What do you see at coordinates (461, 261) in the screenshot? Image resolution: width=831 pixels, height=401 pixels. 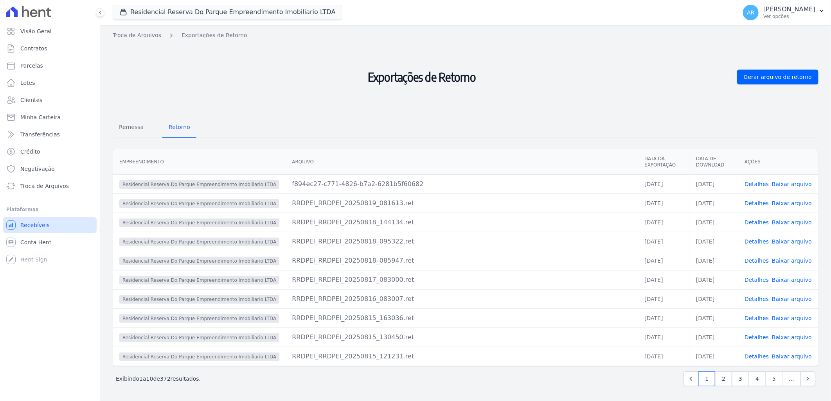 I see `div: RRDPEI_RRDPEI_20250818_085947.ret` at bounding box center [461, 261].